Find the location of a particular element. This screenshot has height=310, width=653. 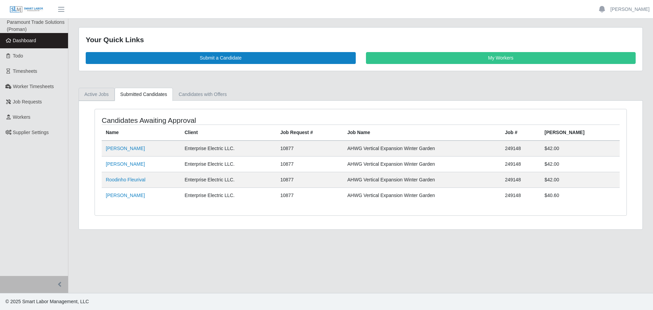

a: Submitted Candidates is located at coordinates (144, 94).